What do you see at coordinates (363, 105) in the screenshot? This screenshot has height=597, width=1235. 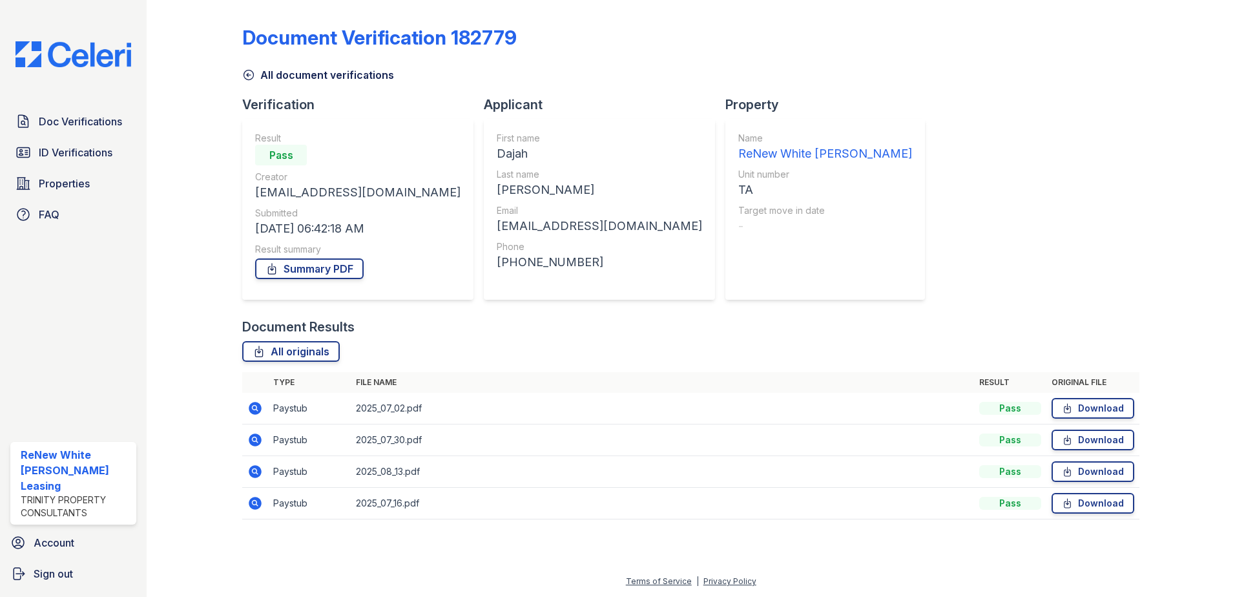 I see `div: Verification` at bounding box center [363, 105].